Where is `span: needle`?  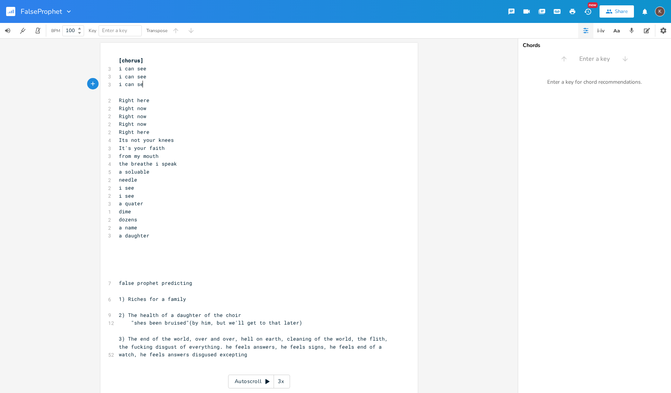
span: needle is located at coordinates (128, 180).